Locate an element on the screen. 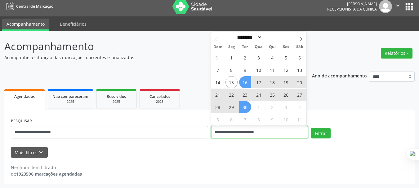 This screenshot has width=419, height=188. span: Setembro 27, 2025 is located at coordinates (299, 95).